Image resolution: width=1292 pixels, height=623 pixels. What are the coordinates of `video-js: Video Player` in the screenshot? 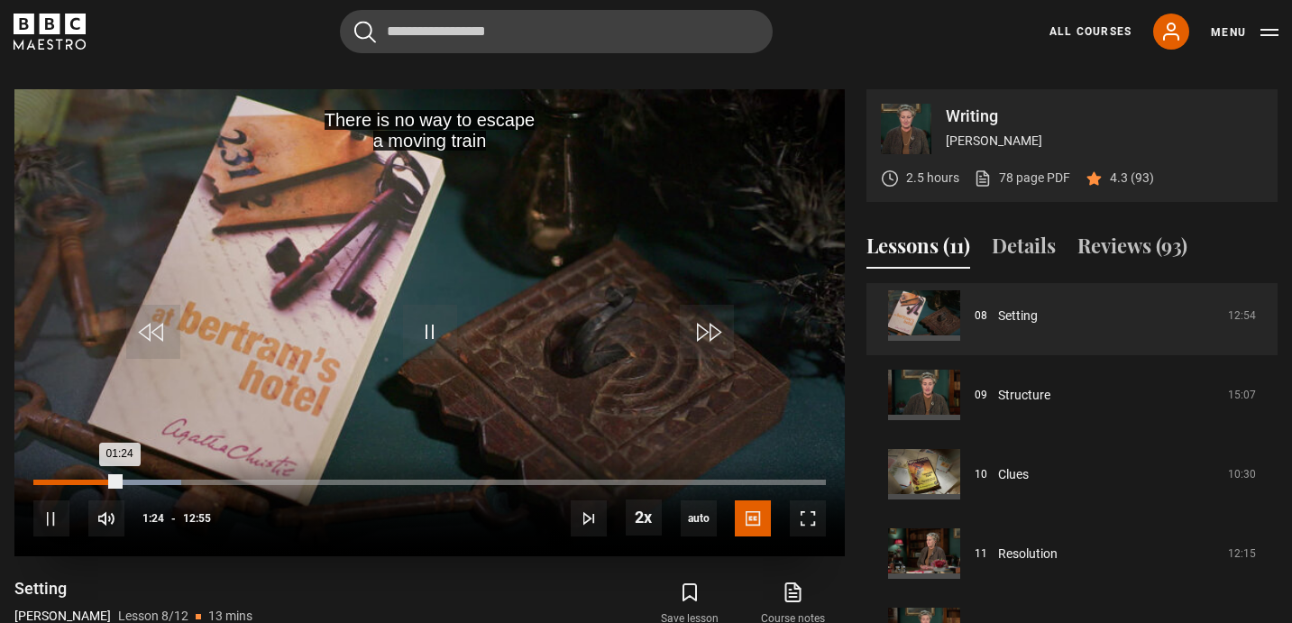 It's located at (429, 323).